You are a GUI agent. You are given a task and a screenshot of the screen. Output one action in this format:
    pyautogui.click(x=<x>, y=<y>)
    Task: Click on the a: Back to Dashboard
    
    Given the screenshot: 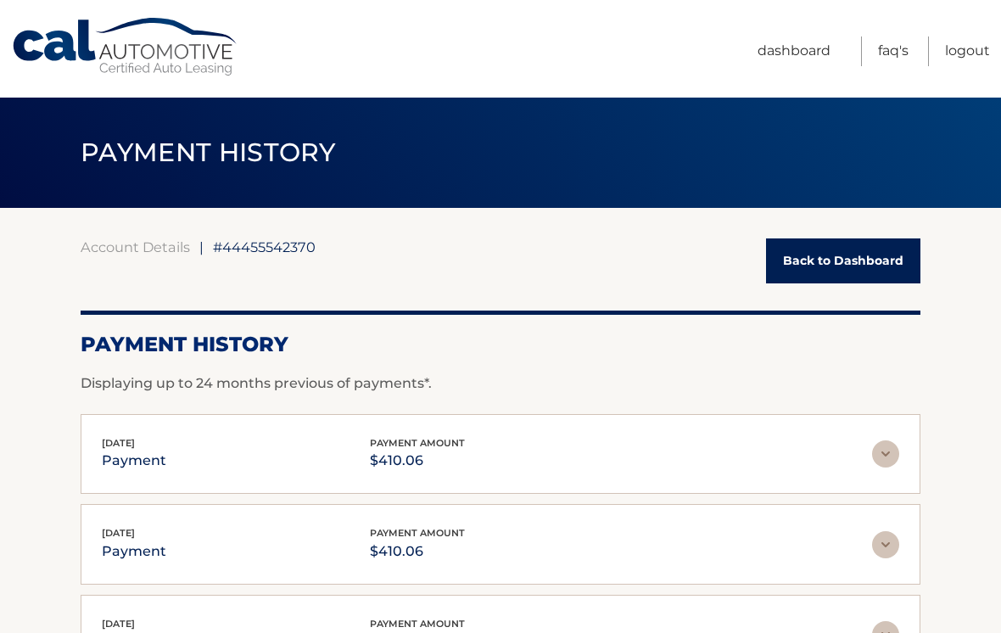 What is the action you would take?
    pyautogui.click(x=843, y=260)
    